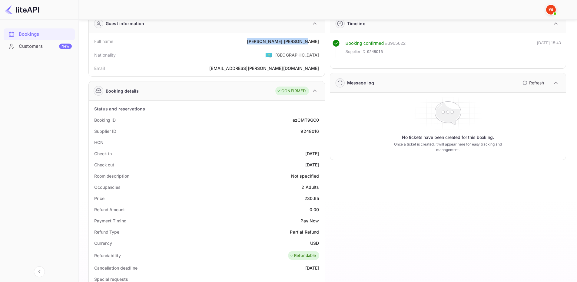 This screenshot has height=282, width=577. Describe the element at coordinates (361, 83) in the screenshot. I see `div: Message log` at that location.